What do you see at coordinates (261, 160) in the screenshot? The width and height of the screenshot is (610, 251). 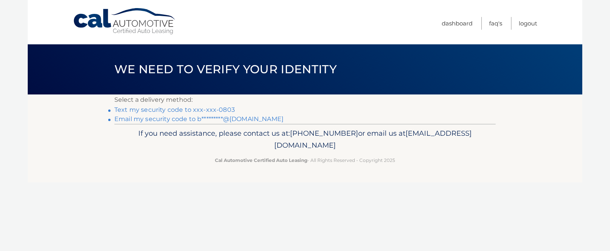 I see `strong: Cal Automotive Certified Auto Leasing` at bounding box center [261, 160].